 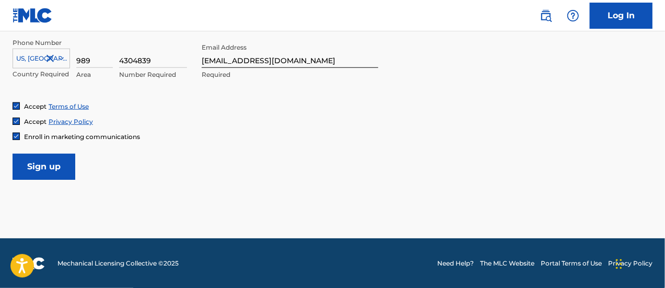 I want to click on p: Number Required, so click(x=153, y=75).